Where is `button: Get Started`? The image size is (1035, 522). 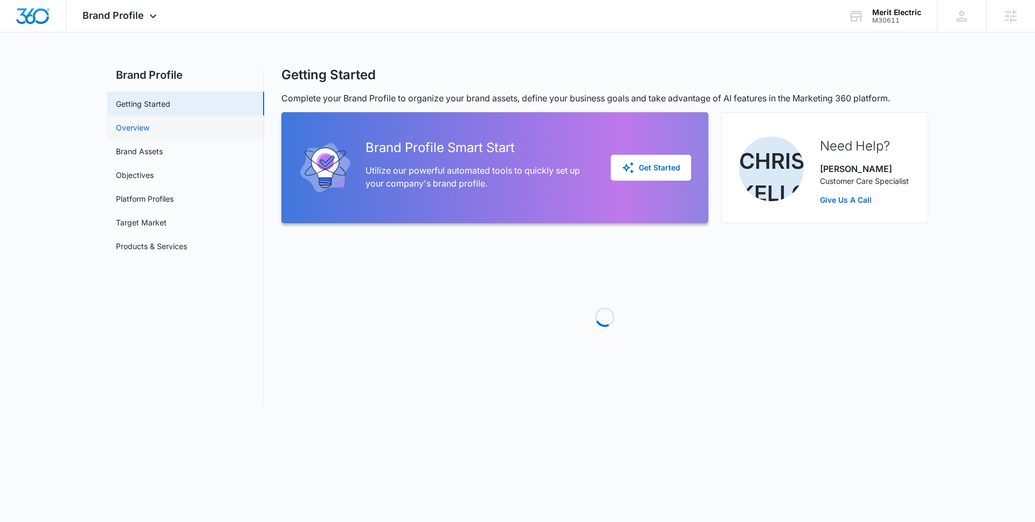 button: Get Started is located at coordinates (651, 168).